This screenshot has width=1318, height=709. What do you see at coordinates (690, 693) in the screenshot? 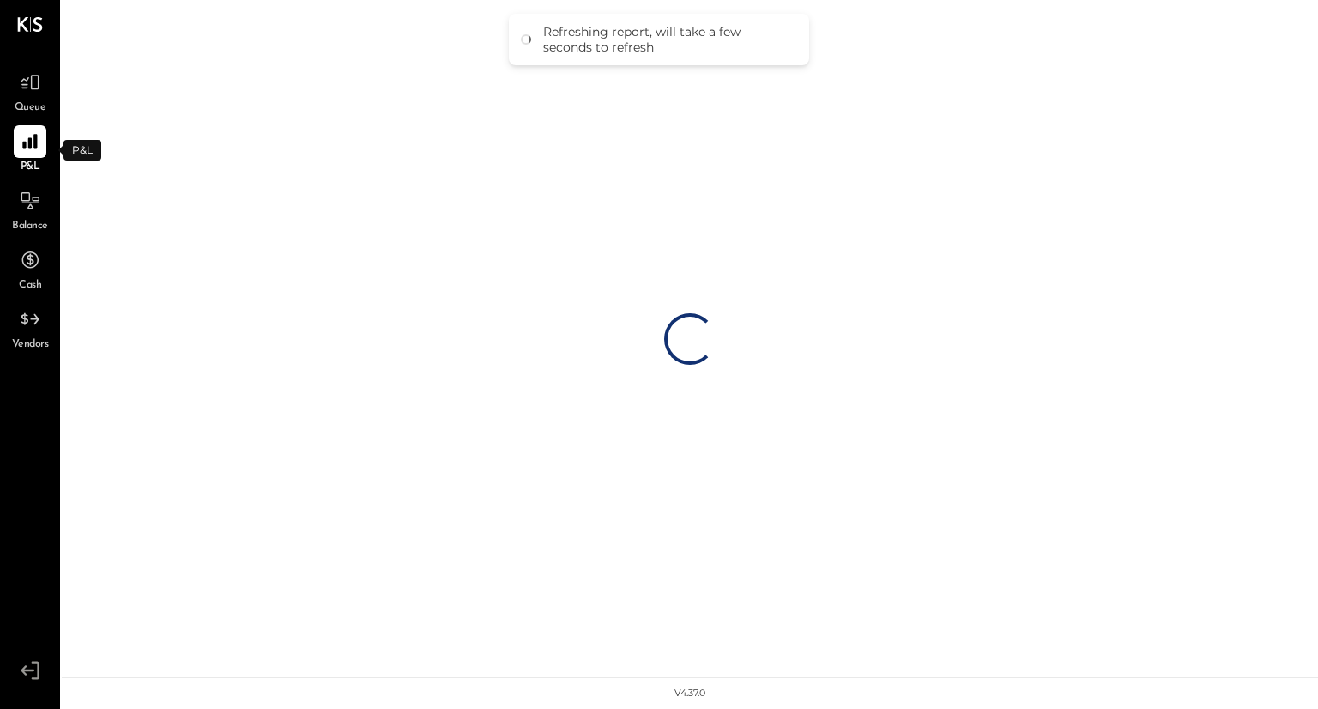
I see `div: v 4.37.0` at bounding box center [690, 693].